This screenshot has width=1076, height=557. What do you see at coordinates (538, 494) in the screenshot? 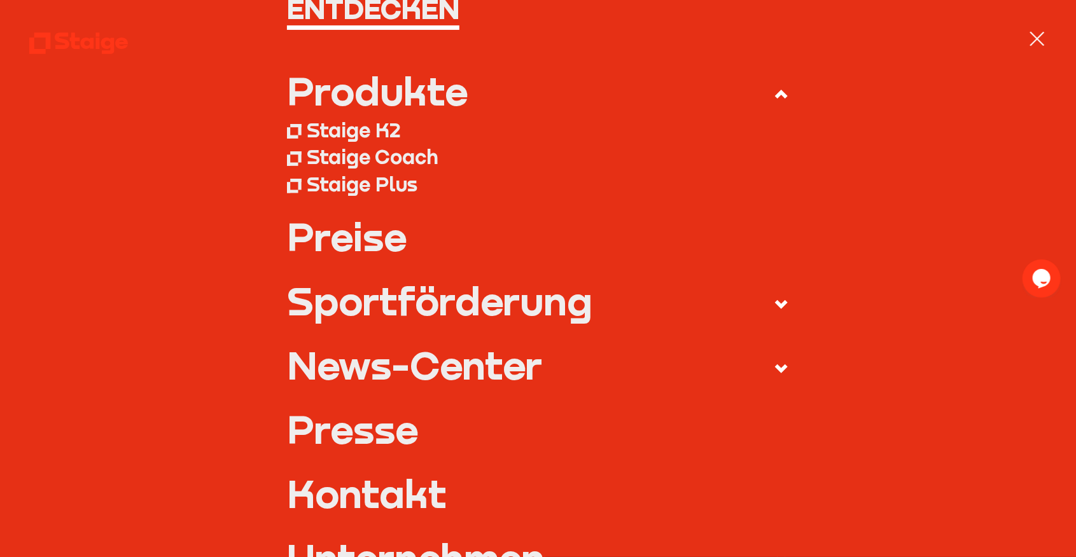
I see `a: Kontakt` at bounding box center [538, 494].